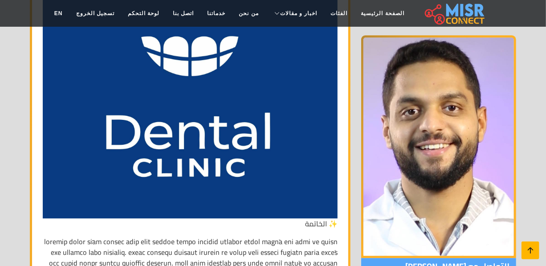 The height and width of the screenshot is (266, 546). Describe the element at coordinates (340, 13) in the screenshot. I see `a: الفئات` at that location.